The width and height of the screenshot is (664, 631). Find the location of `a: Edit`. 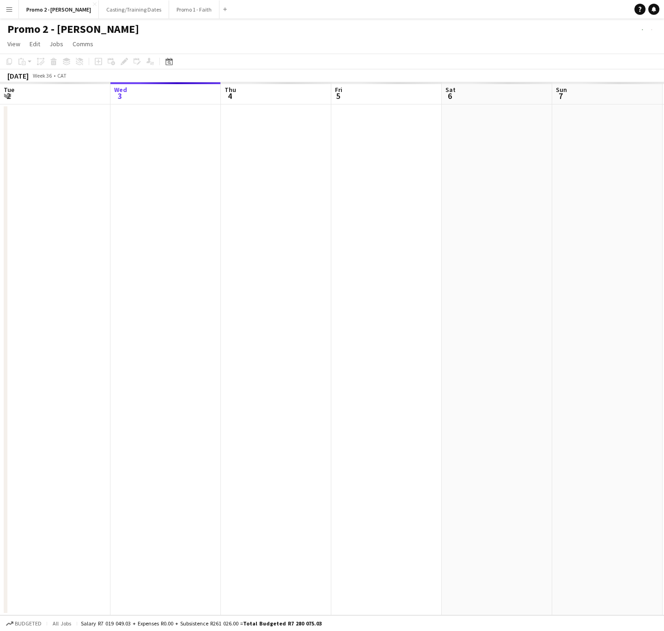

a: Edit is located at coordinates (35, 44).